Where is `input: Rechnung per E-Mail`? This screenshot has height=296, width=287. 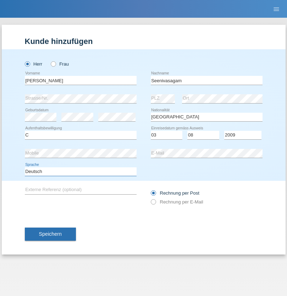 input: Rechnung per E-Mail is located at coordinates (153, 203).